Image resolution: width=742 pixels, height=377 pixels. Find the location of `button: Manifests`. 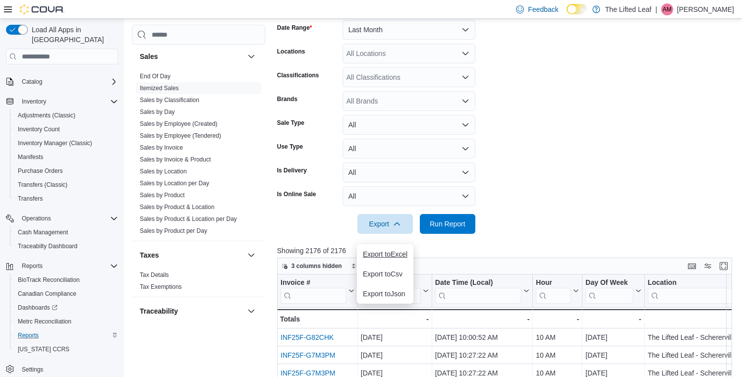

button: Manifests is located at coordinates (66, 157).